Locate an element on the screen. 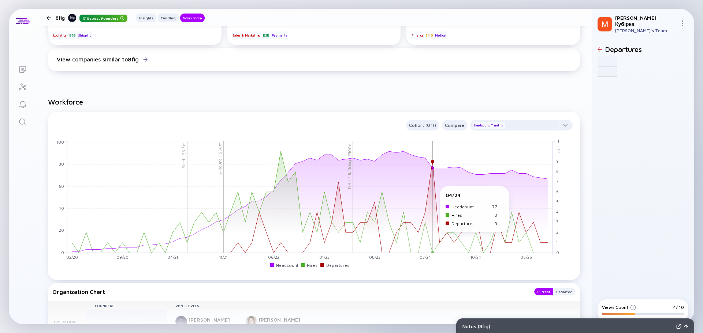 Image resolution: width=703 pixels, height=333 pixels. button: Insights is located at coordinates (146, 18).